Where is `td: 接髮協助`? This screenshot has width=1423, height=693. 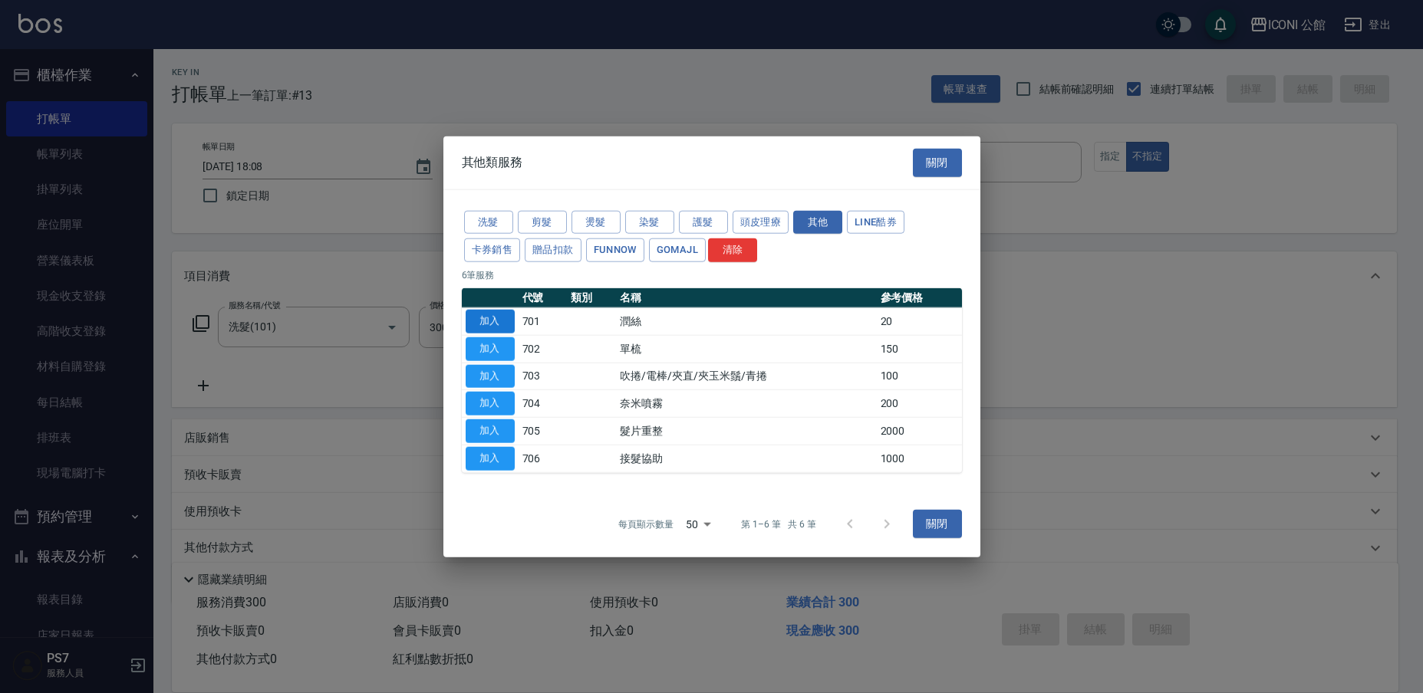 td: 接髮協助 is located at coordinates (746, 459).